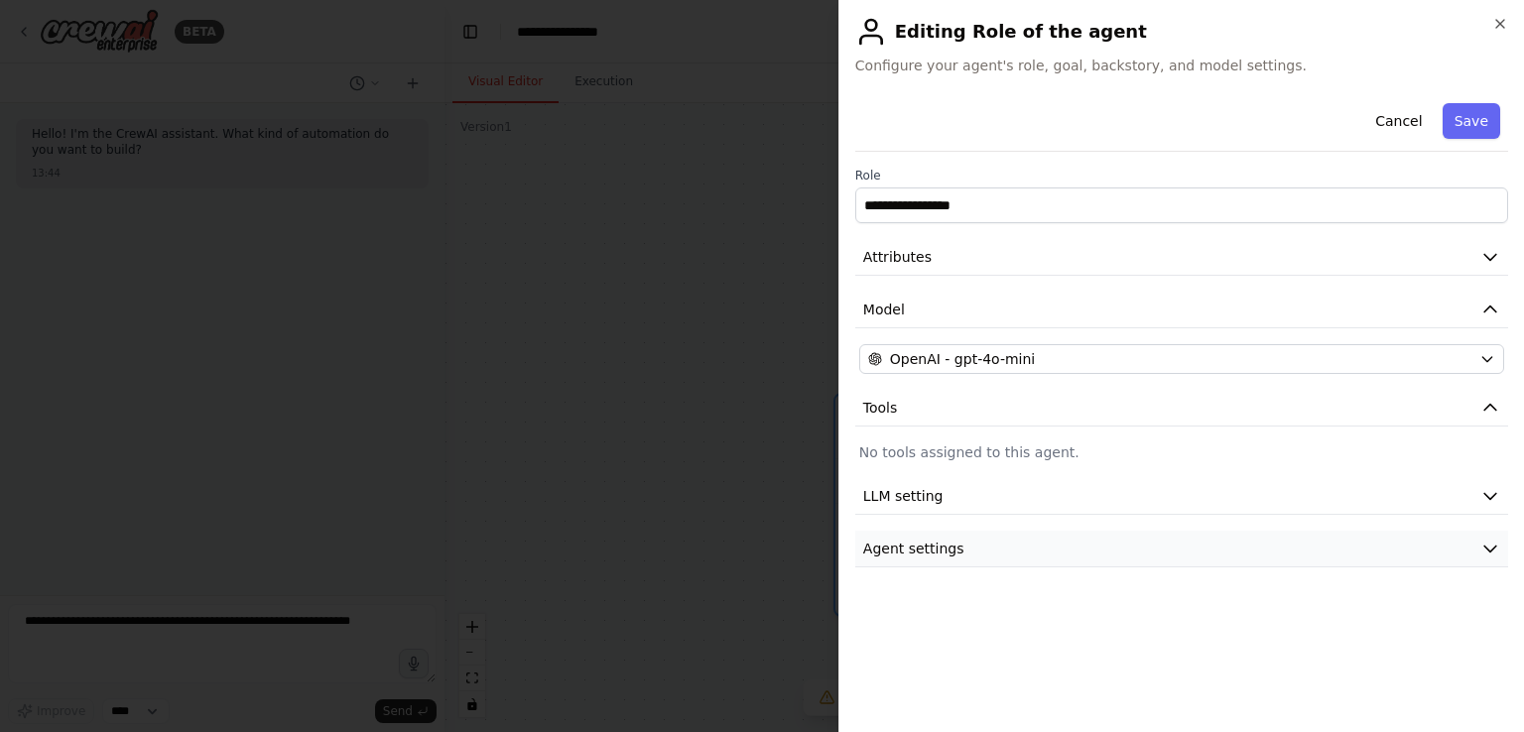  What do you see at coordinates (884, 310) in the screenshot?
I see `span: Model` at bounding box center [884, 310].